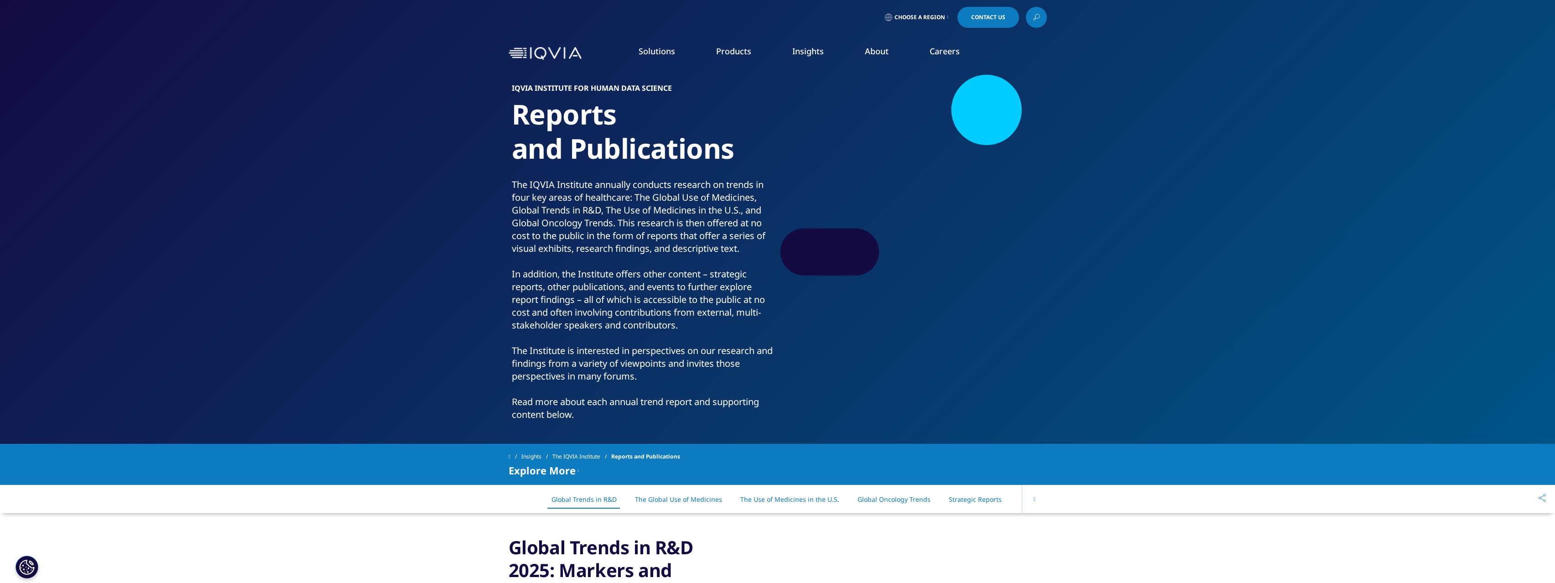 This screenshot has height=583, width=1555. I want to click on a: Careers, so click(945, 51).